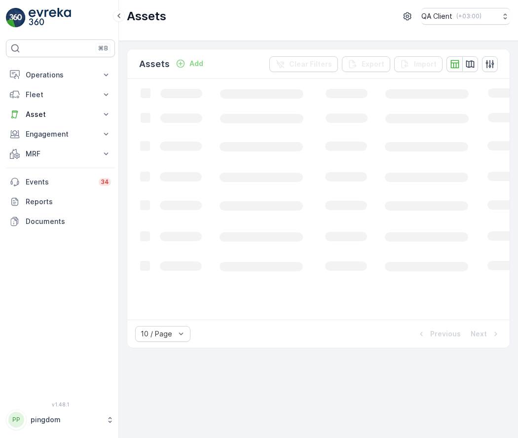 This screenshot has width=518, height=438. Describe the element at coordinates (366, 64) in the screenshot. I see `button: Export` at that location.